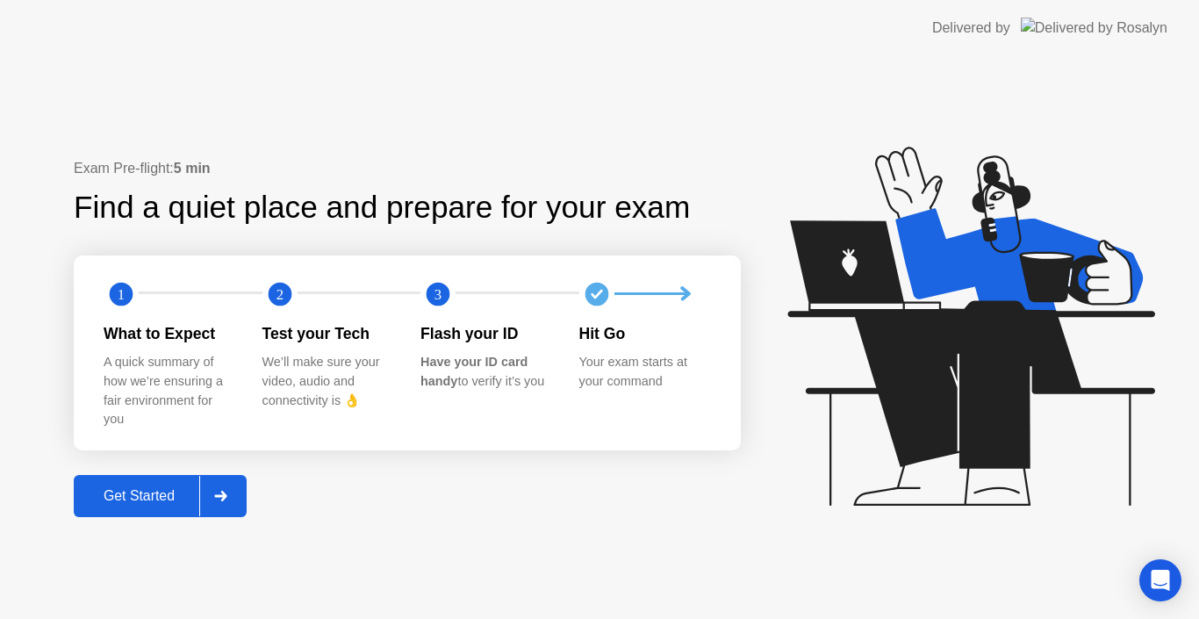  What do you see at coordinates (160, 496) in the screenshot?
I see `button: Get Started` at bounding box center [160, 496].